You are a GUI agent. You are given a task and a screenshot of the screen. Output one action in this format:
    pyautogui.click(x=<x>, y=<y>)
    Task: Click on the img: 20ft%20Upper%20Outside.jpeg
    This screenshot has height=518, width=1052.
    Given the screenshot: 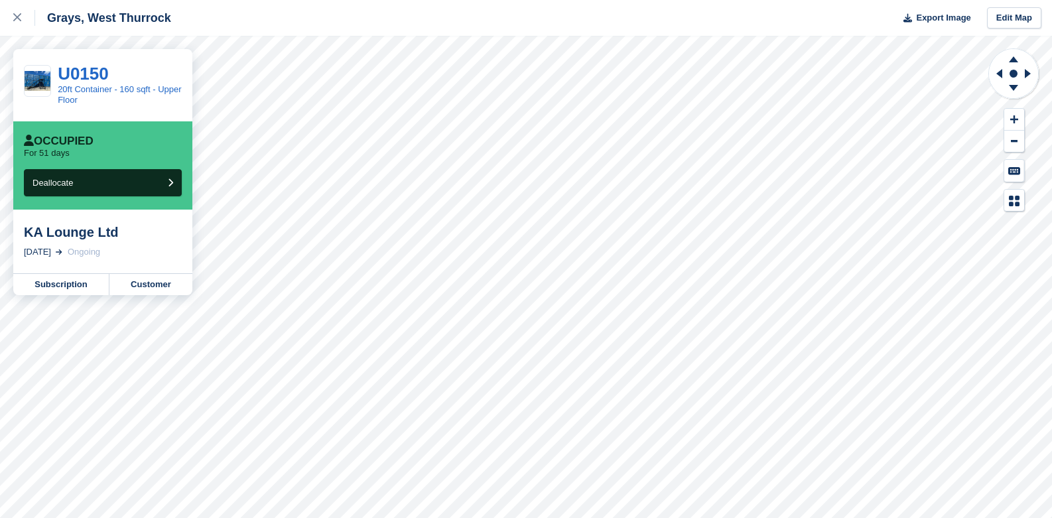 What is the action you would take?
    pyautogui.click(x=37, y=80)
    